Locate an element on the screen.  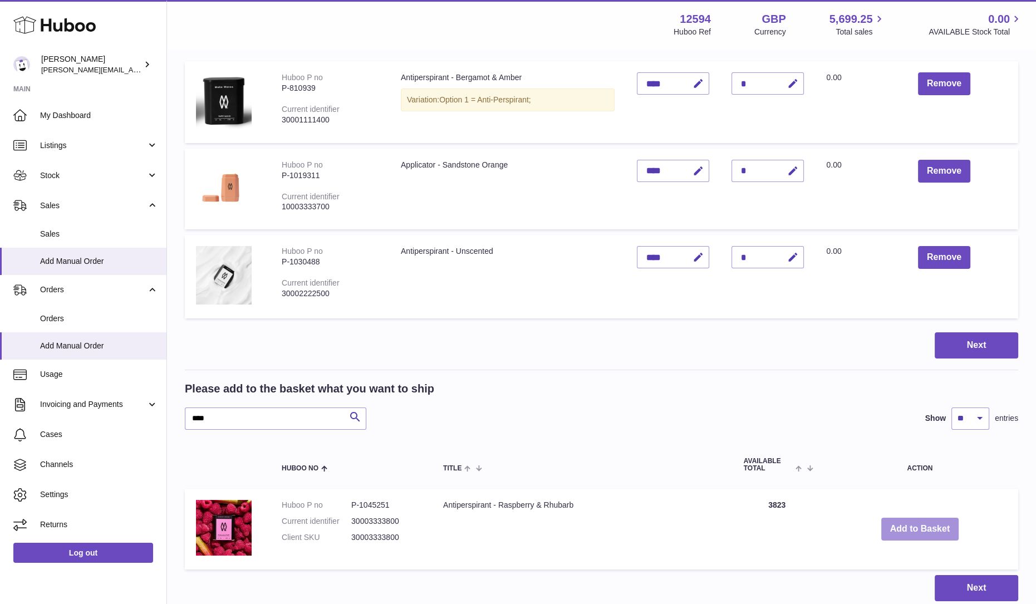
td: 3823 is located at coordinates (777, 529).